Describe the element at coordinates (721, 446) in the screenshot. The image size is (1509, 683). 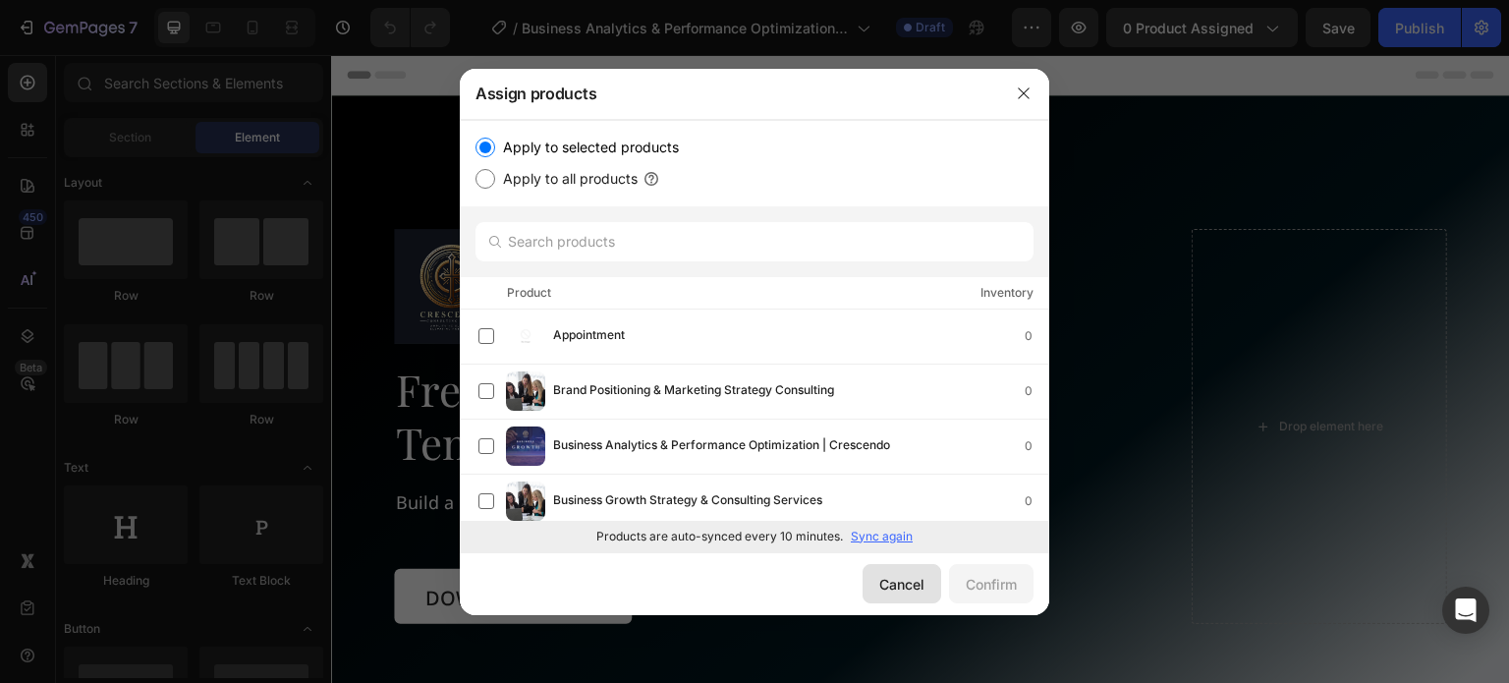
I see `span: Business Analytics & Performance Optimization | Crescendo` at that location.